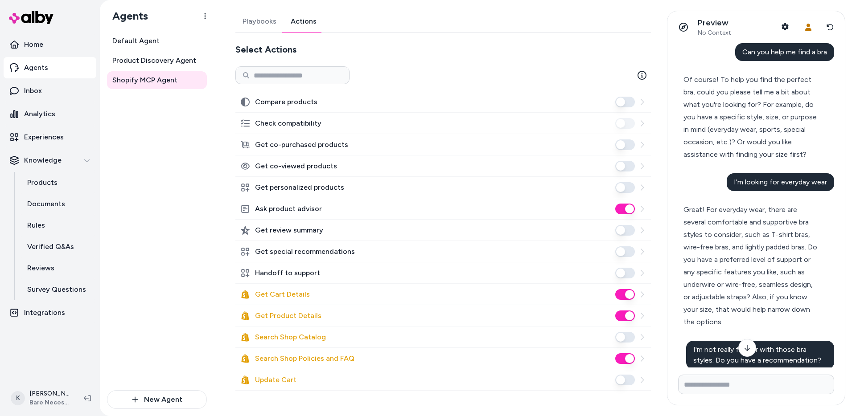 The height and width of the screenshot is (416, 856). Describe the element at coordinates (157, 61) in the screenshot. I see `a: Product Discovery Agent` at that location.